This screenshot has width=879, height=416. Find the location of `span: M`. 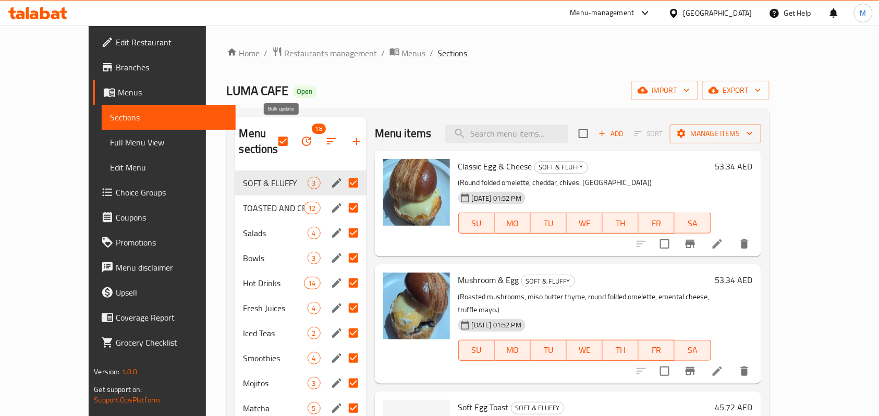

span: M is located at coordinates (863, 13).